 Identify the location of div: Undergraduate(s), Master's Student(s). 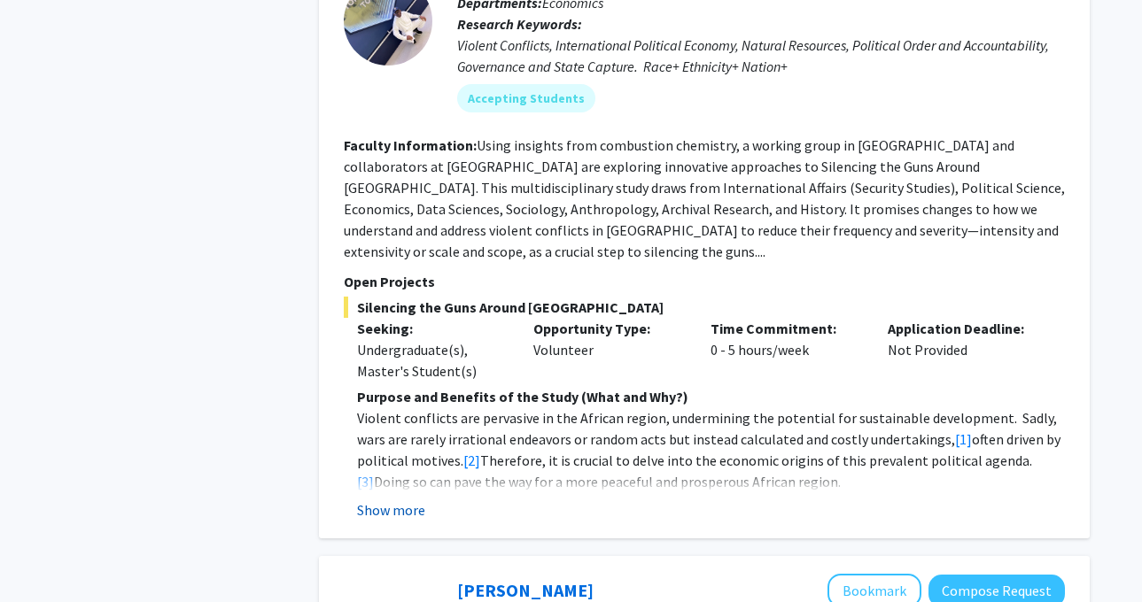
(432, 360).